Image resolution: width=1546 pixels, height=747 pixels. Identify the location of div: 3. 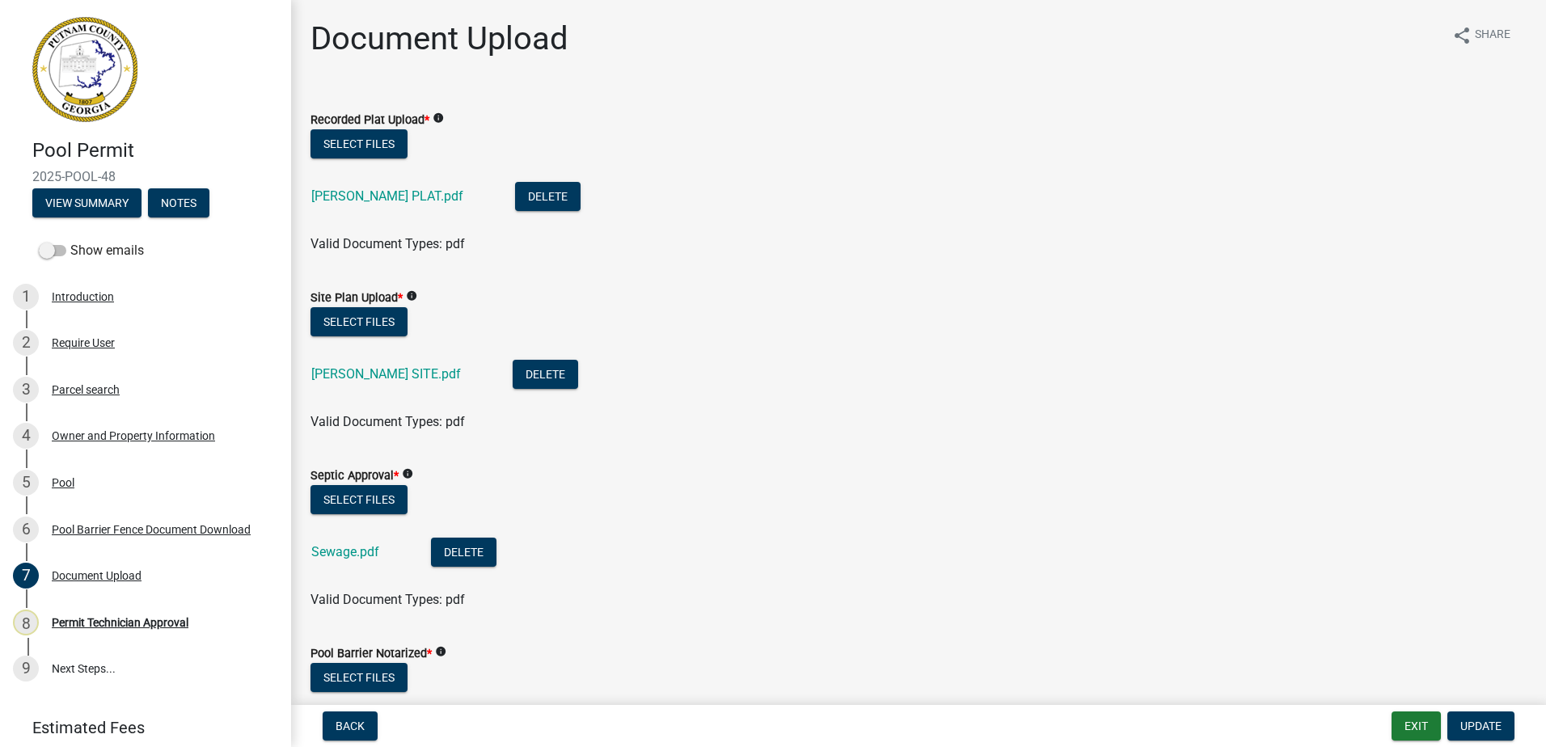
(26, 390).